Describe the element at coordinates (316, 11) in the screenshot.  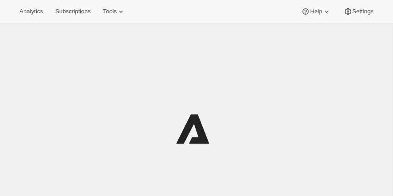
I see `button: Help` at that location.